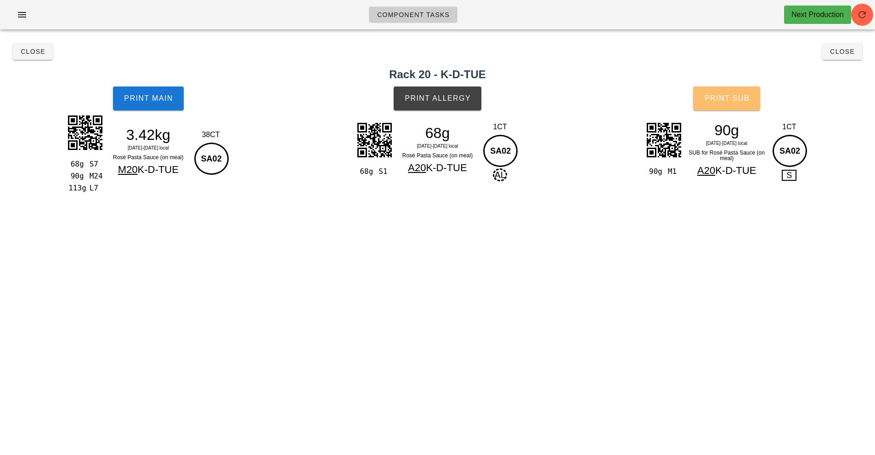  What do you see at coordinates (95, 164) in the screenshot?
I see `div: S7` at bounding box center [95, 164].